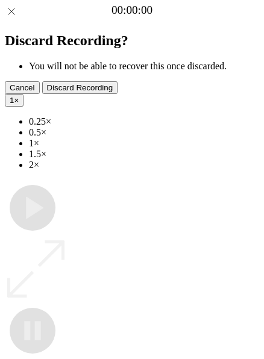  I want to click on li: 0.5×, so click(144, 132).